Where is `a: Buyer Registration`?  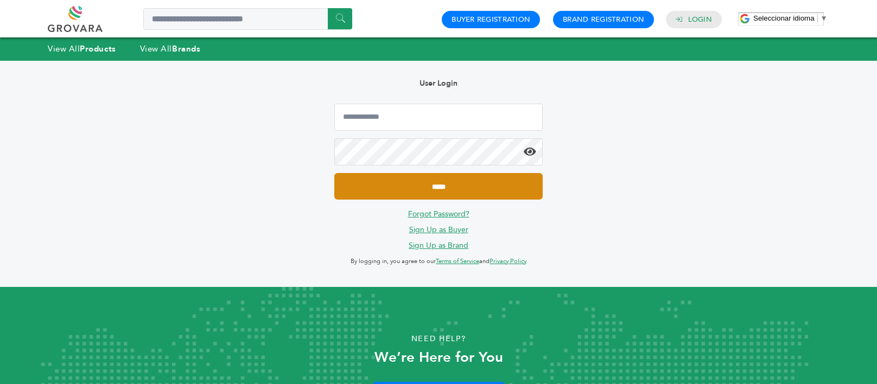
a: Buyer Registration is located at coordinates (490, 20).